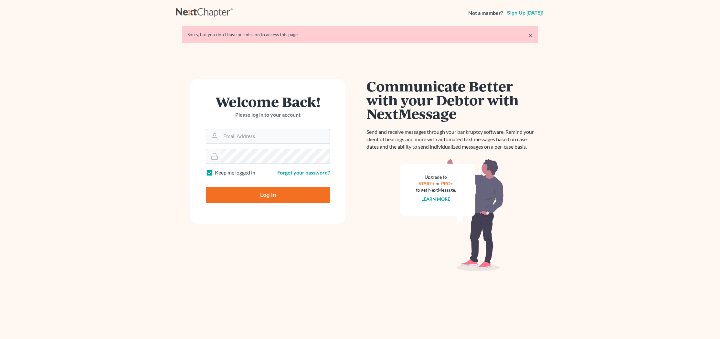 The width and height of the screenshot is (720, 339). What do you see at coordinates (268, 195) in the screenshot?
I see `input: Log In` at bounding box center [268, 195].